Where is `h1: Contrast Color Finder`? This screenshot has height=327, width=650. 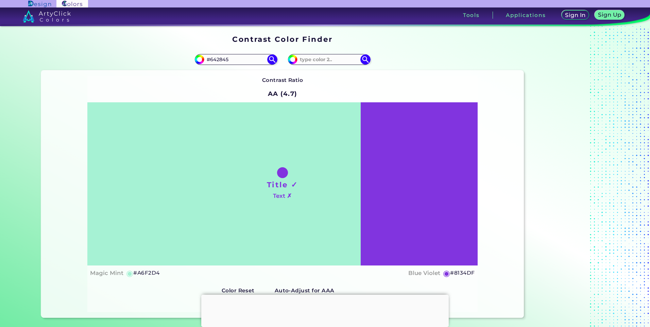 h1: Contrast Color Finder is located at coordinates (282, 39).